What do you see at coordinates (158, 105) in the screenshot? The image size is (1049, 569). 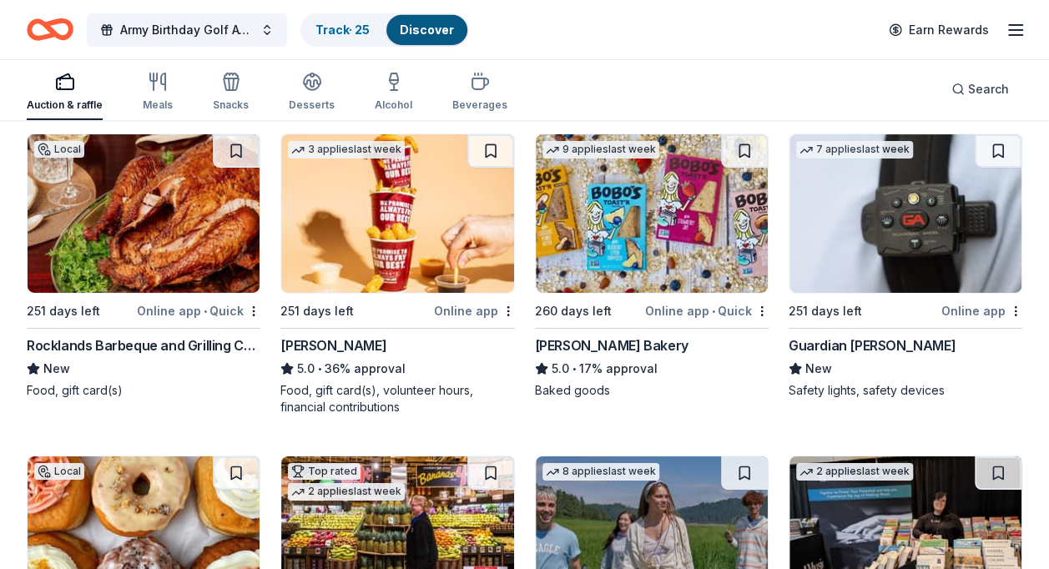 I see `div: Meals` at bounding box center [158, 105].